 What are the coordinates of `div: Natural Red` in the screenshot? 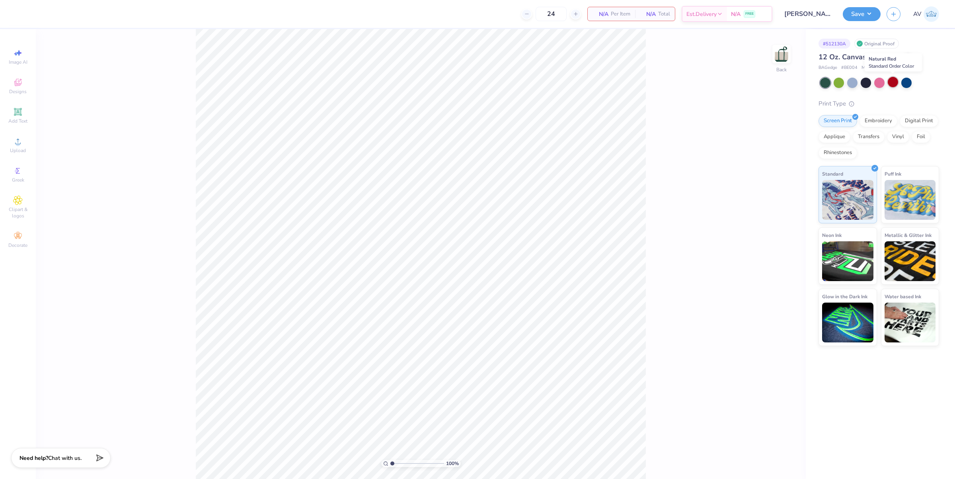 It's located at (893, 62).